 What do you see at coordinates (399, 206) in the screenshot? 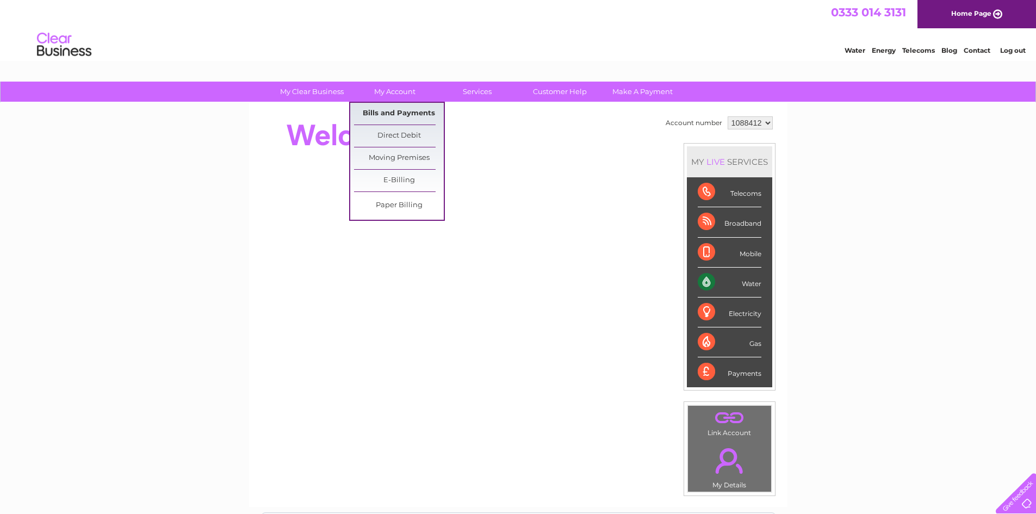
I see `a: Paper Billing` at bounding box center [399, 206].